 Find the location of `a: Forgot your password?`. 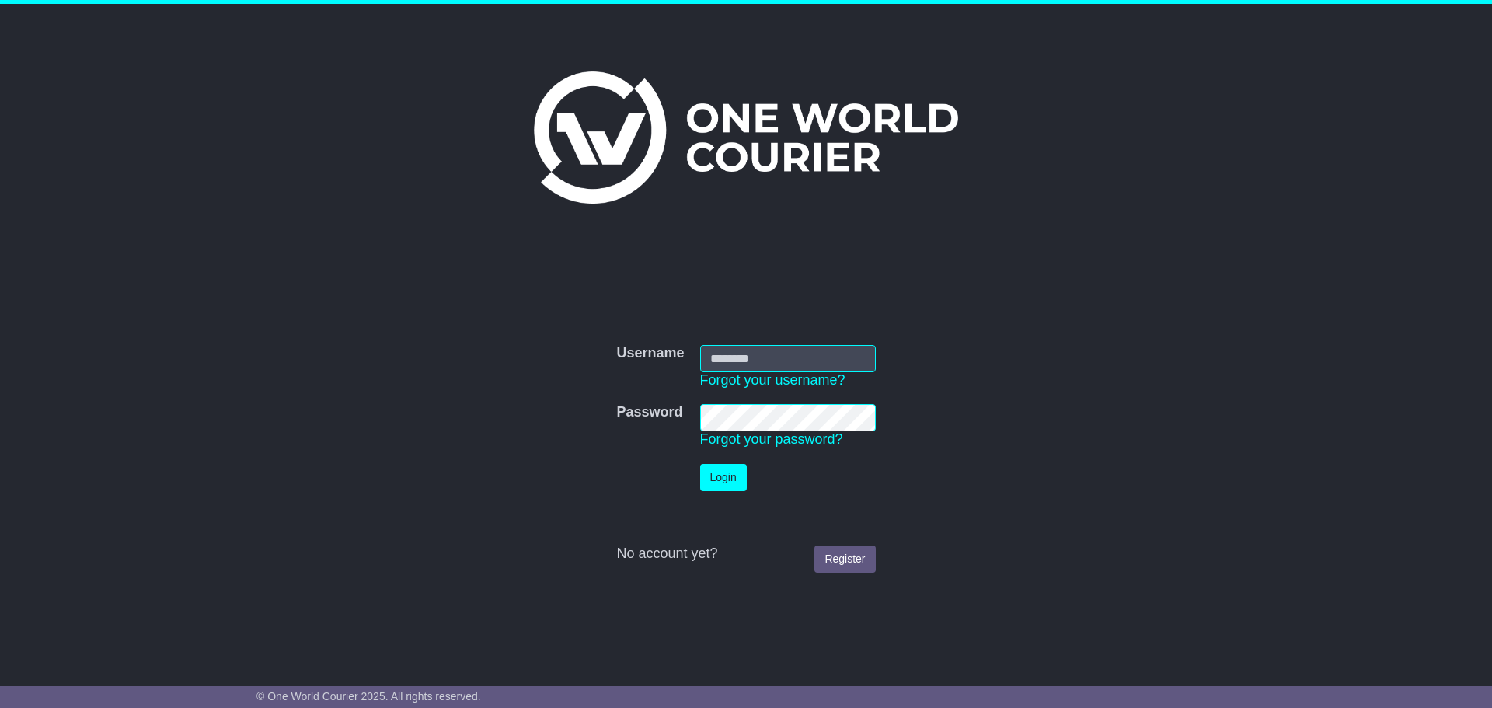

a: Forgot your password? is located at coordinates (772, 439).